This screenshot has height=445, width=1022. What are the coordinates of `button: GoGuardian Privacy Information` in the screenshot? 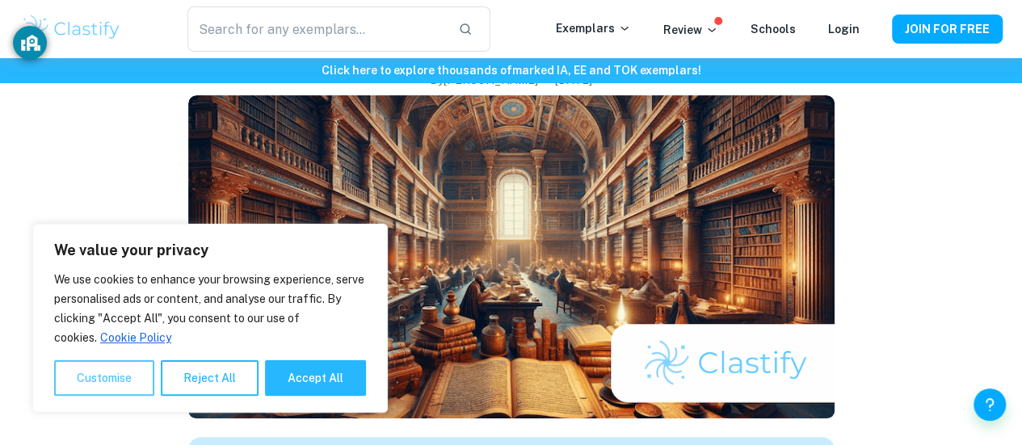 It's located at (30, 43).